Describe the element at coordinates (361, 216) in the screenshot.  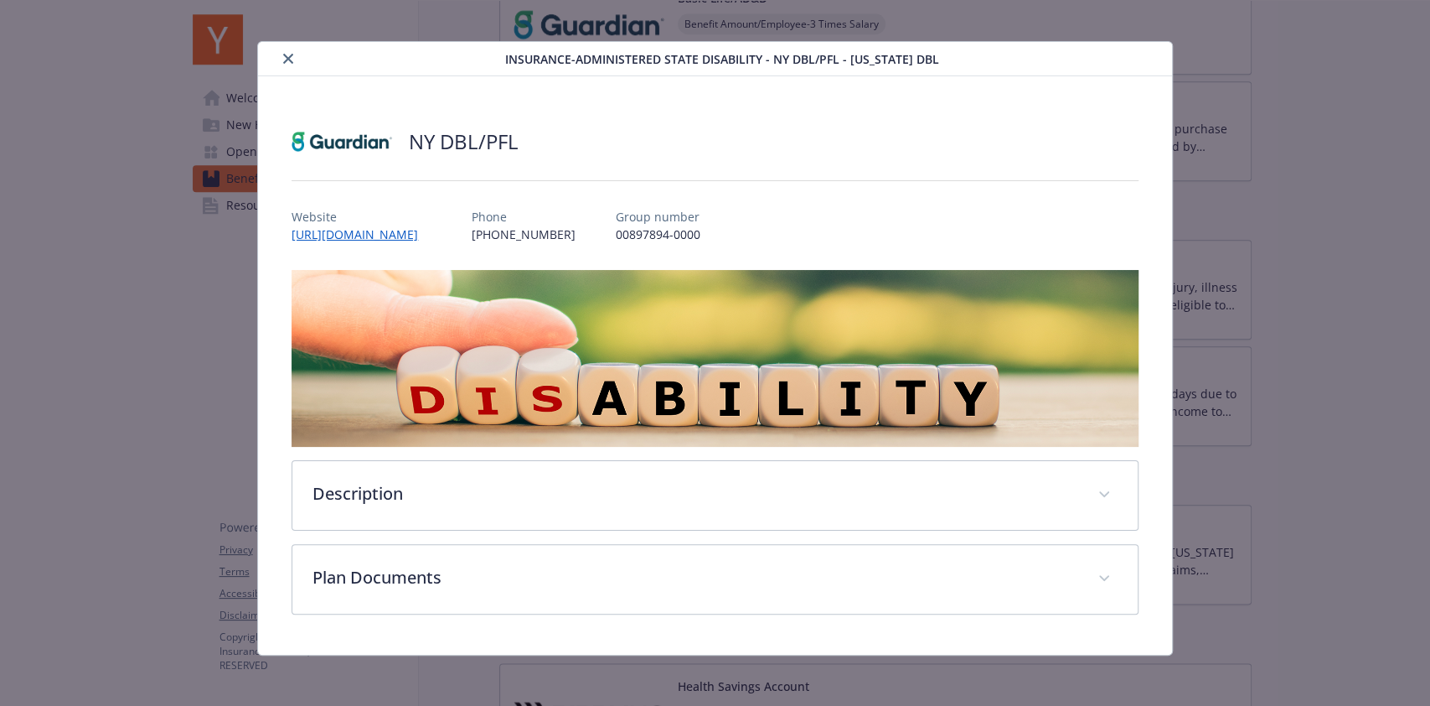
I see `p: Website` at that location.